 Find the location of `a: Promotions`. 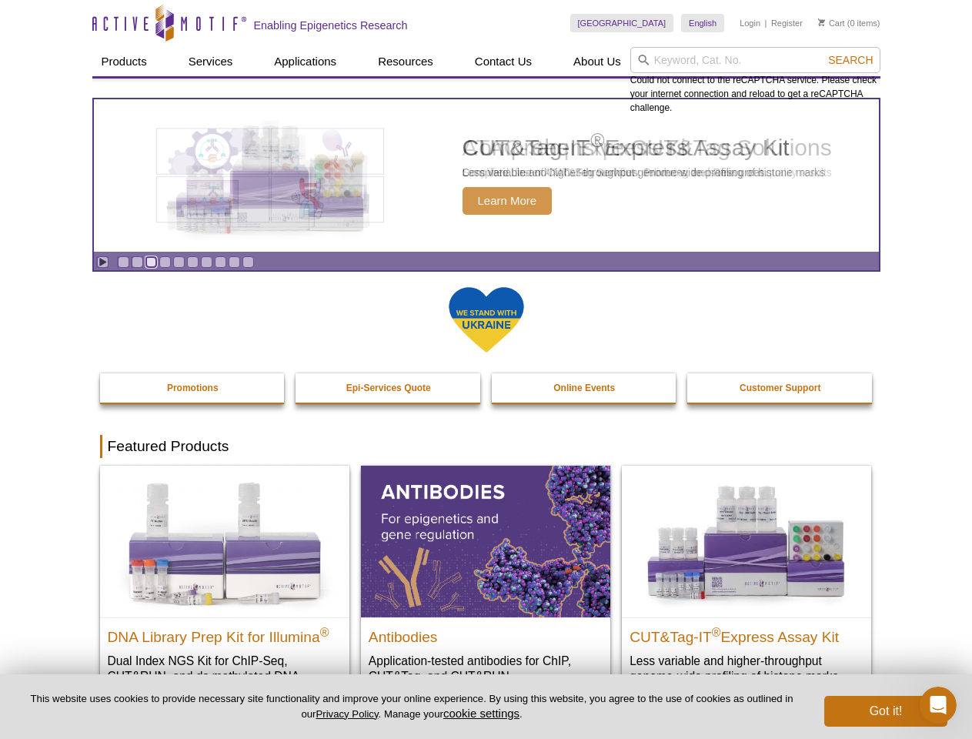

a: Promotions is located at coordinates (193, 388).